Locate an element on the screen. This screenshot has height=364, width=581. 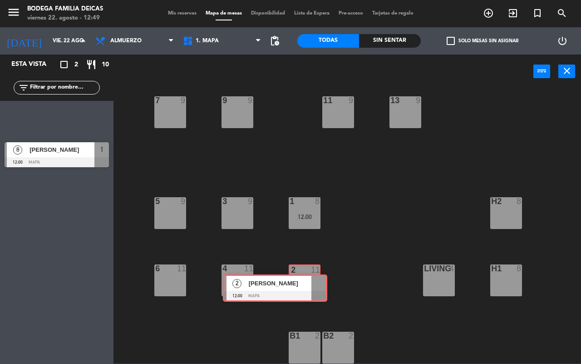
i: filter_list is located at coordinates (24, 88).